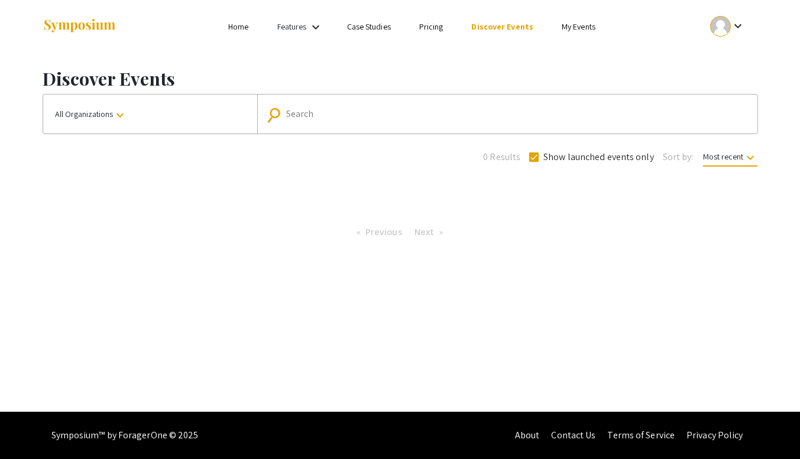  Describe the element at coordinates (369, 27) in the screenshot. I see `a: Case Studies` at that location.